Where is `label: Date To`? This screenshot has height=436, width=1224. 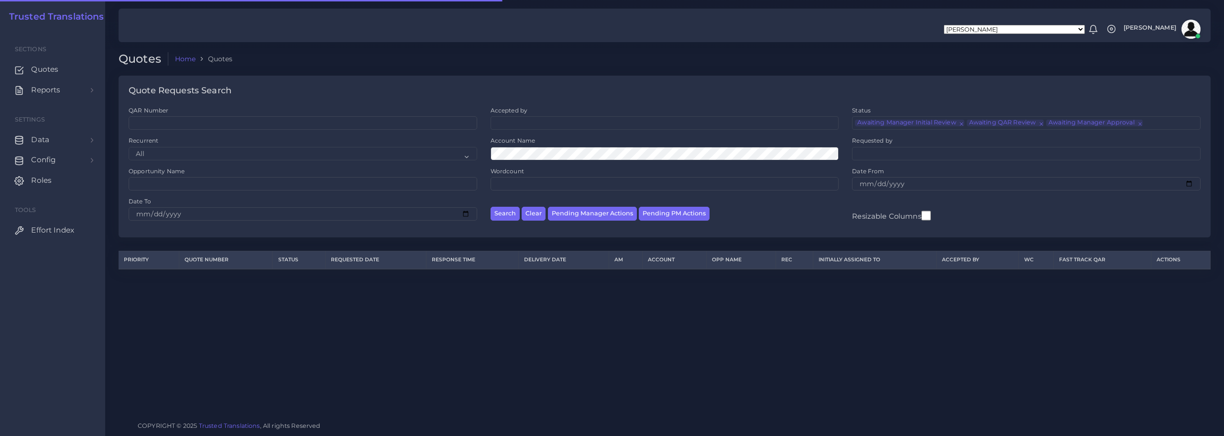
label: Date To is located at coordinates (140, 201).